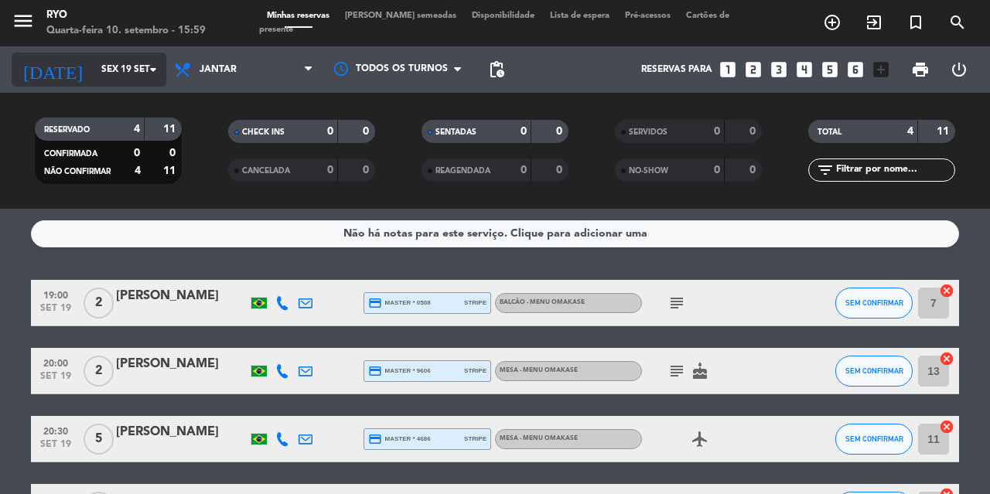 The image size is (990, 494). I want to click on div: Quarta-feira 10. setembro - 15:59, so click(126, 31).